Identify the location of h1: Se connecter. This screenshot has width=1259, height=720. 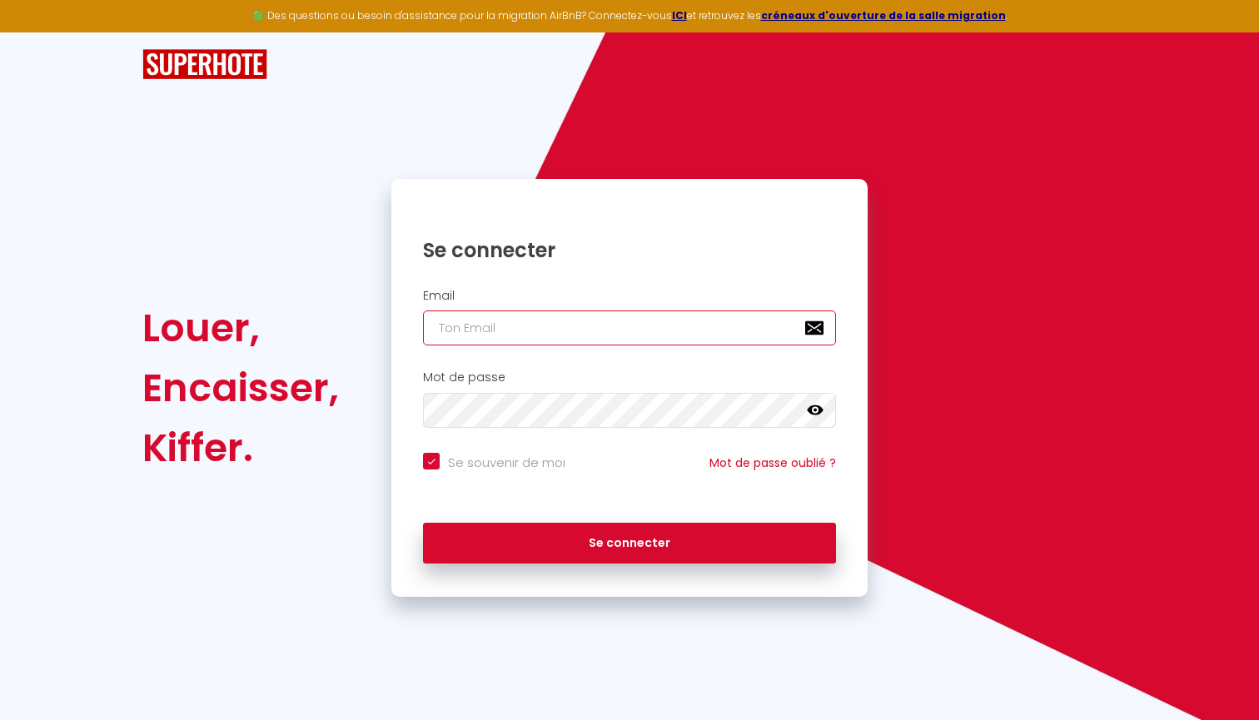
(630, 250).